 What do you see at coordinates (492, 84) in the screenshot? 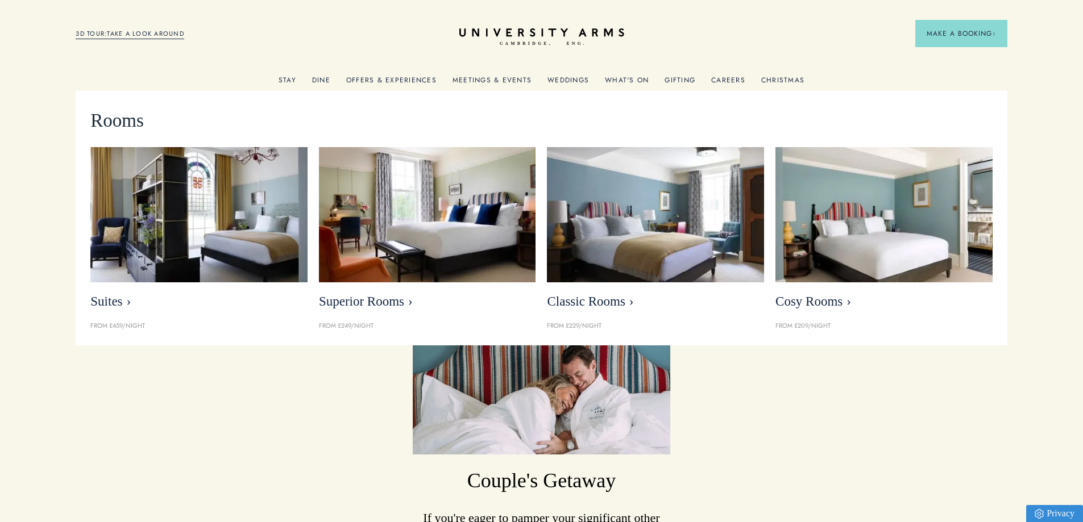
I see `a: Meetings & Events` at bounding box center [492, 84].